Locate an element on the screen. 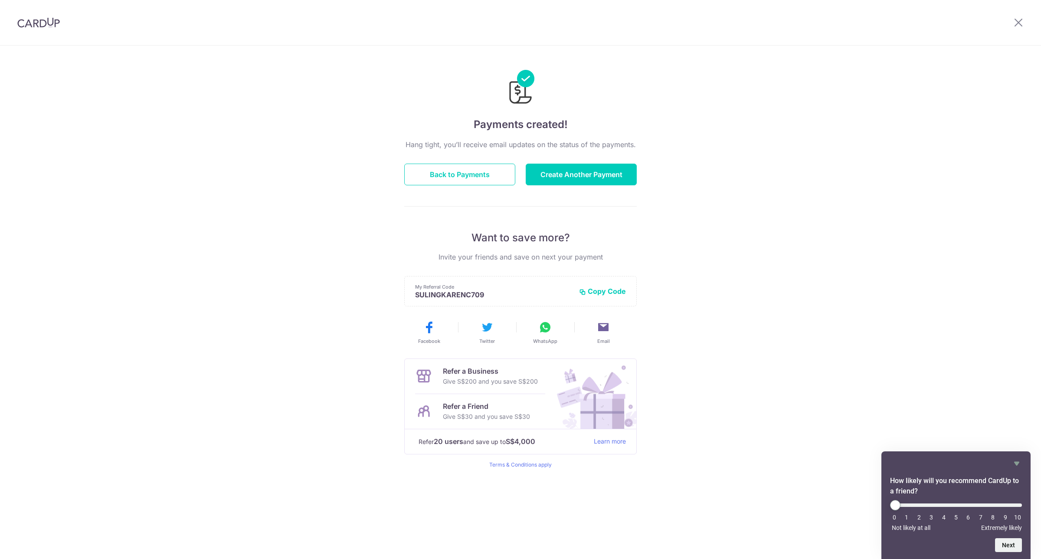 This screenshot has height=559, width=1041. button: Create Another Payment is located at coordinates (581, 174).